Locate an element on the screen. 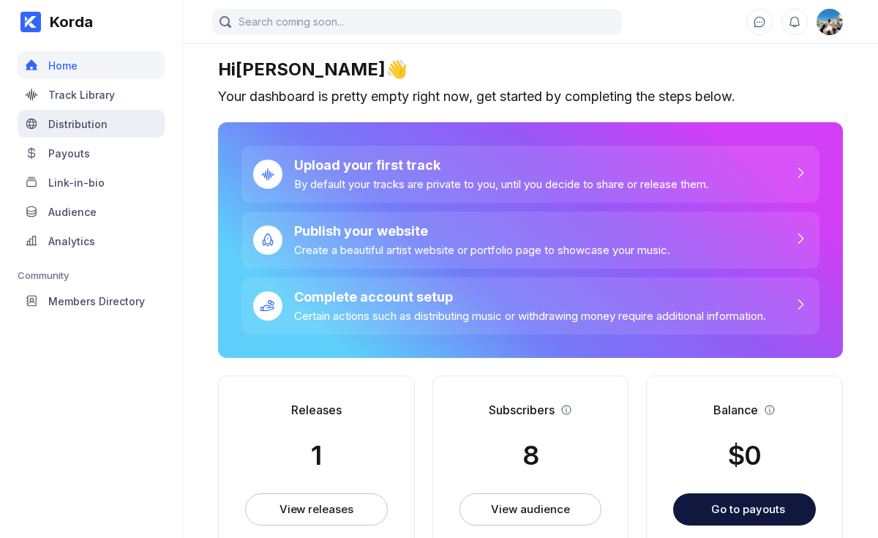 This screenshot has height=538, width=878. div: Audience is located at coordinates (72, 212).